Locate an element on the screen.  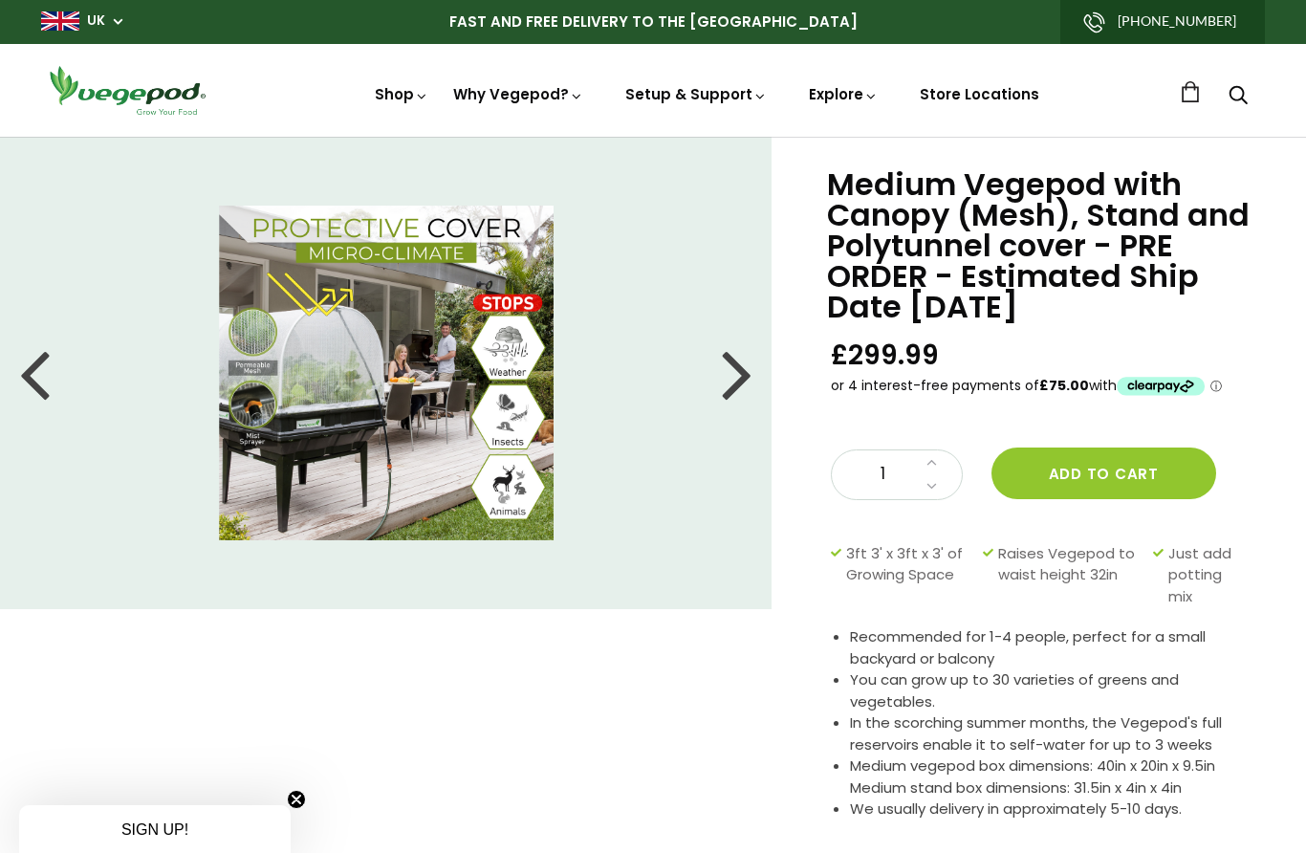
a: Store Locations is located at coordinates (979, 94).